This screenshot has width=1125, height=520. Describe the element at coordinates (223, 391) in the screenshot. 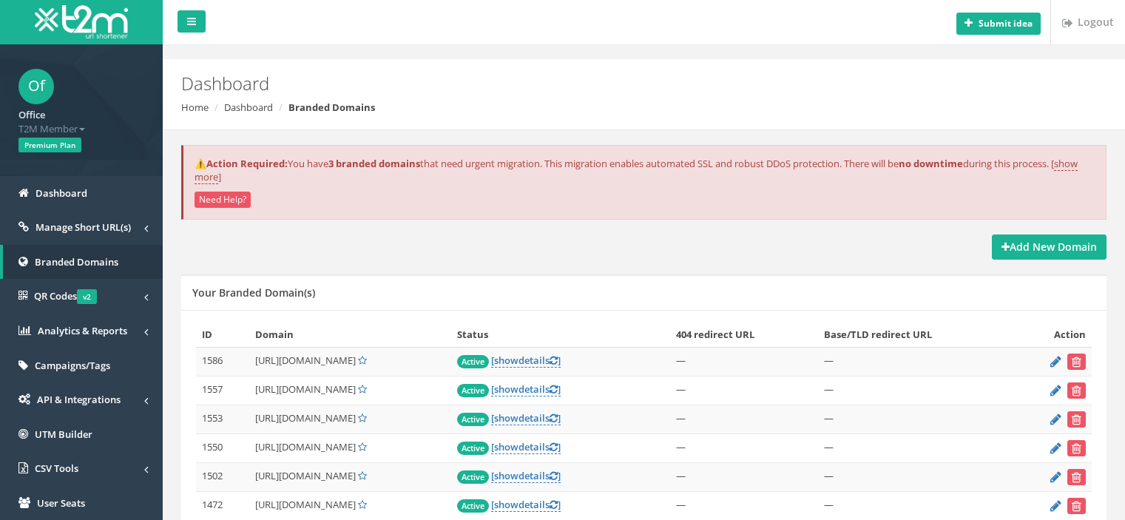

I see `td: 1557` at that location.